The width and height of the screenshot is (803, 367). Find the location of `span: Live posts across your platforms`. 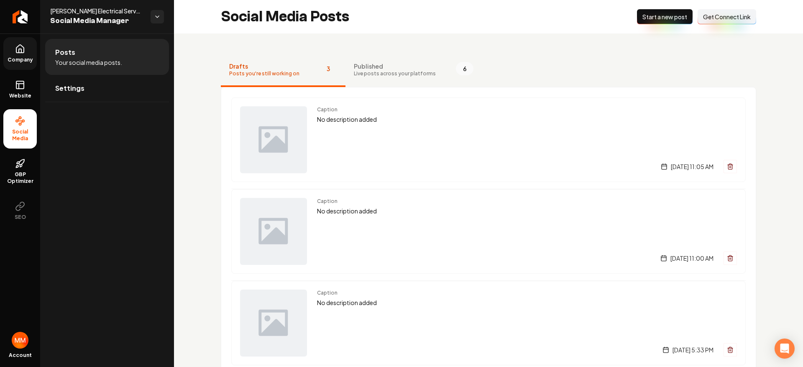

span: Live posts across your platforms is located at coordinates (395, 74).